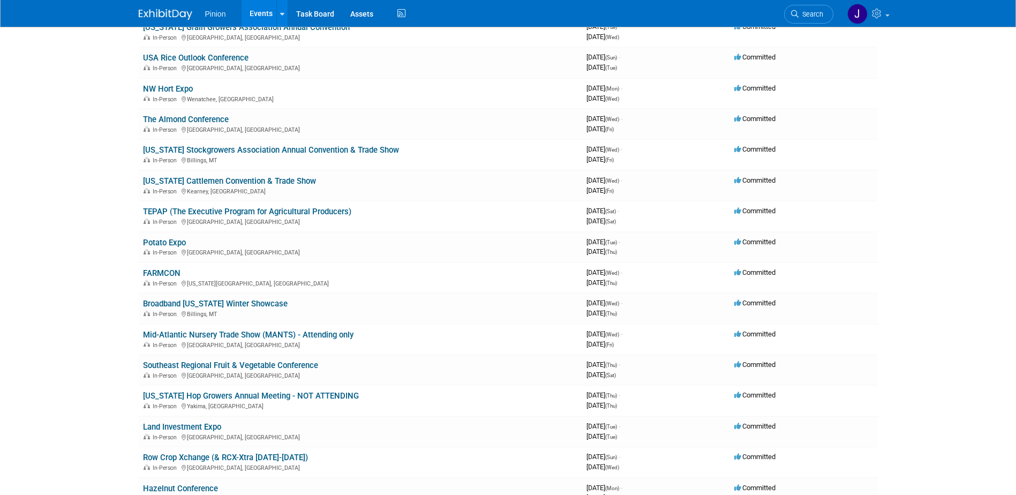 This screenshot has width=1016, height=495. I want to click on a: FARMCON, so click(162, 273).